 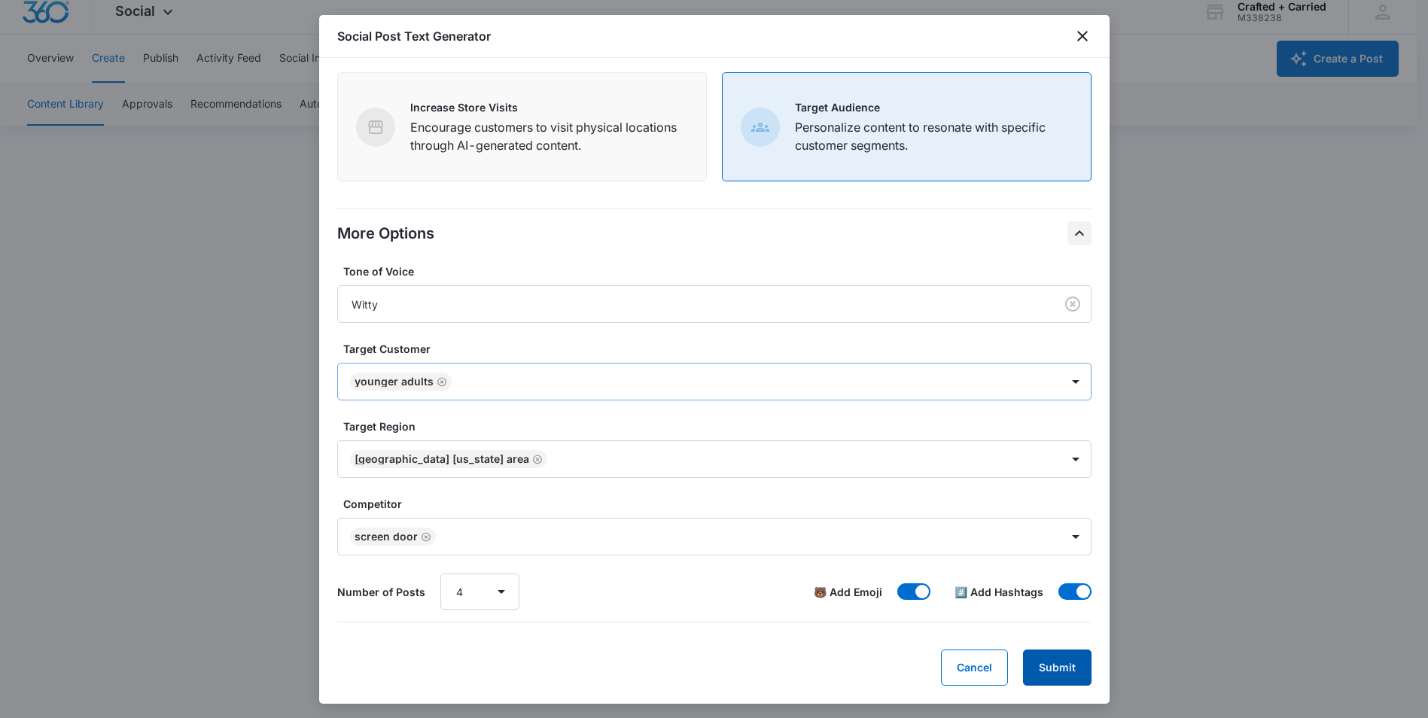 What do you see at coordinates (440, 382) in the screenshot?
I see `div: Remove Younger Adults` at bounding box center [440, 382].